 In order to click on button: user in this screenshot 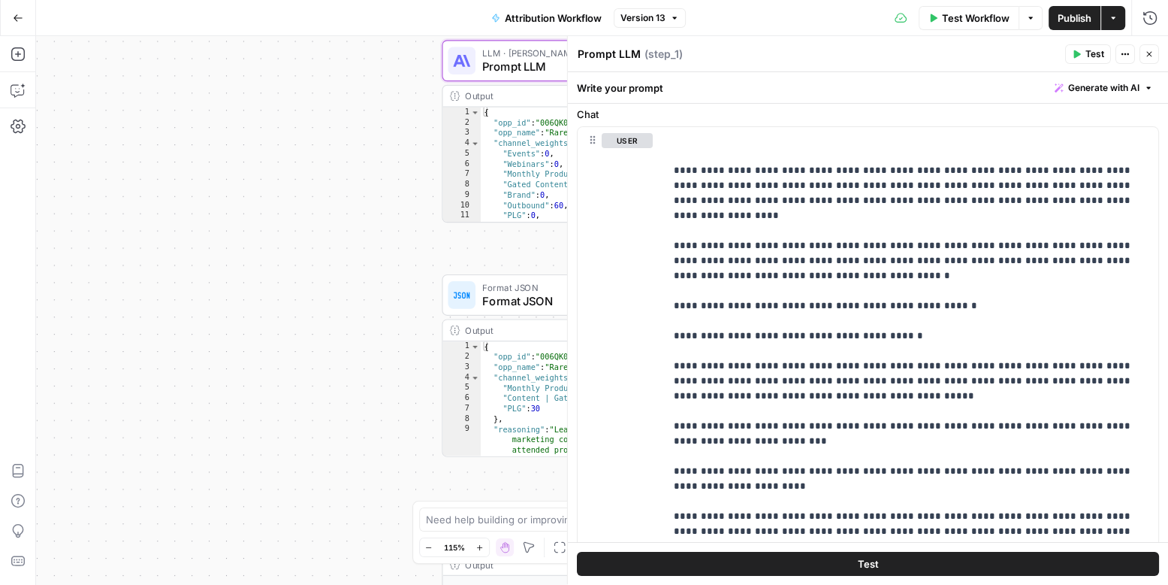, I will do `click(627, 141)`.